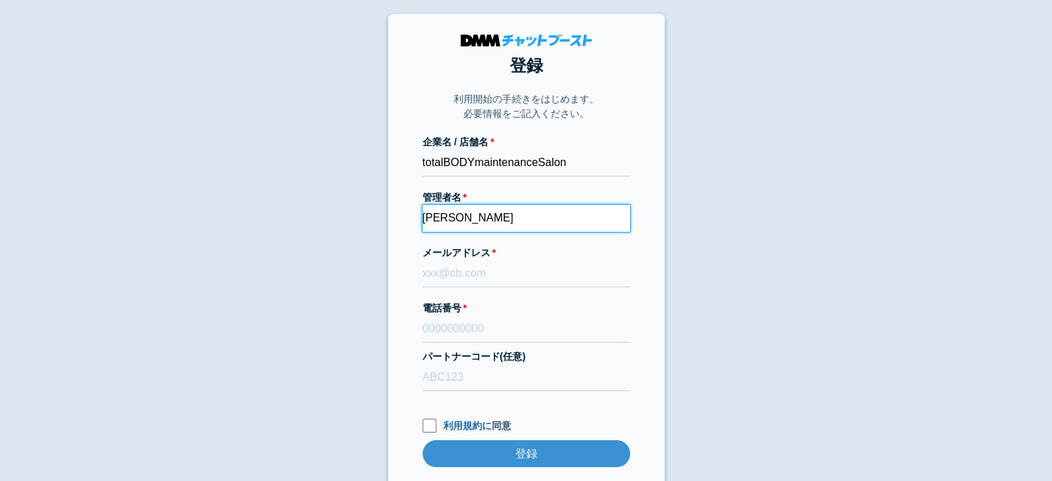 Image resolution: width=1052 pixels, height=481 pixels. What do you see at coordinates (430, 426) in the screenshot?
I see `input: 利用規約に同意` at bounding box center [430, 426].